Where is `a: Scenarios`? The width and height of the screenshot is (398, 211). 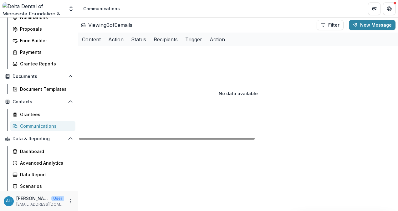 a: Scenarios is located at coordinates (43, 186).